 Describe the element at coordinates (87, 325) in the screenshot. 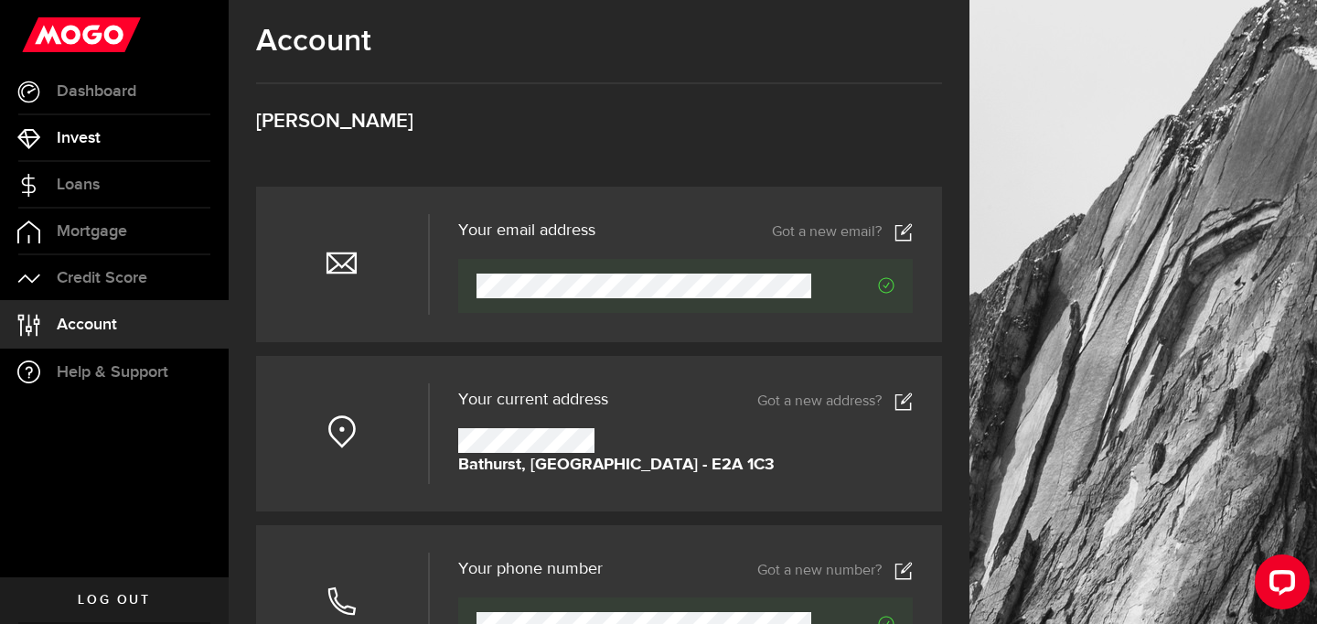

I see `span: Account` at that location.